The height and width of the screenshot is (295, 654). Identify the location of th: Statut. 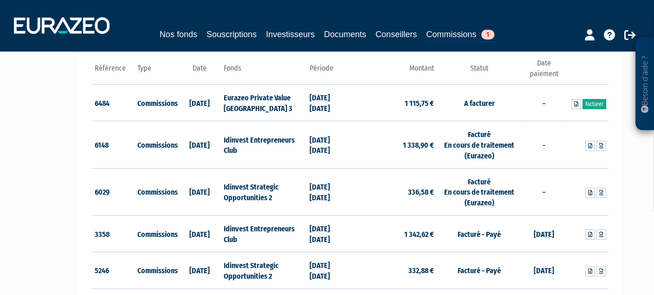
(479, 71).